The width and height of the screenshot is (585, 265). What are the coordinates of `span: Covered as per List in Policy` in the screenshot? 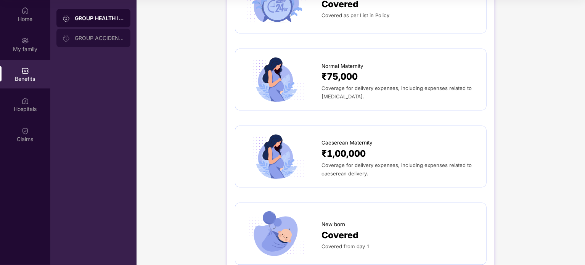 It's located at (355, 15).